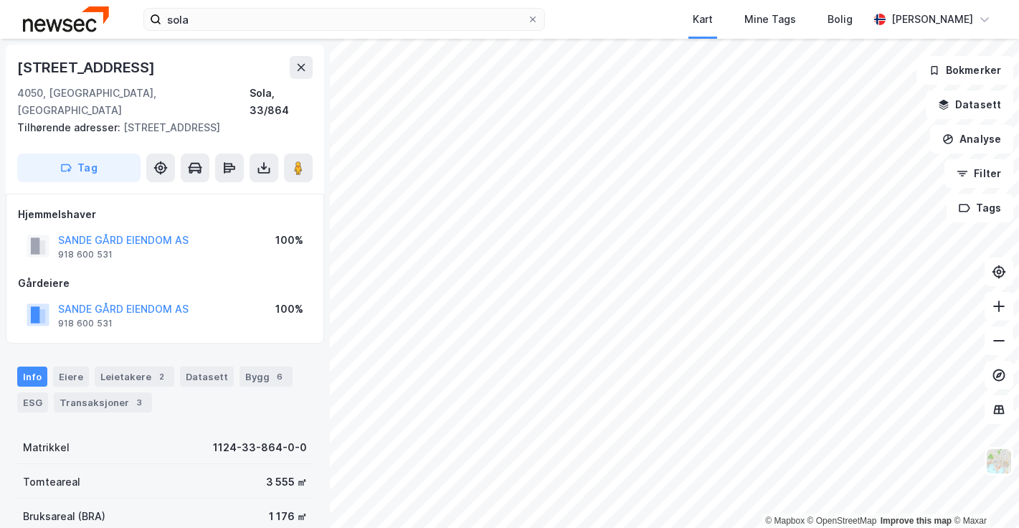 The image size is (1019, 528). Describe the element at coordinates (288, 516) in the screenshot. I see `div: 1 176 ㎡` at that location.